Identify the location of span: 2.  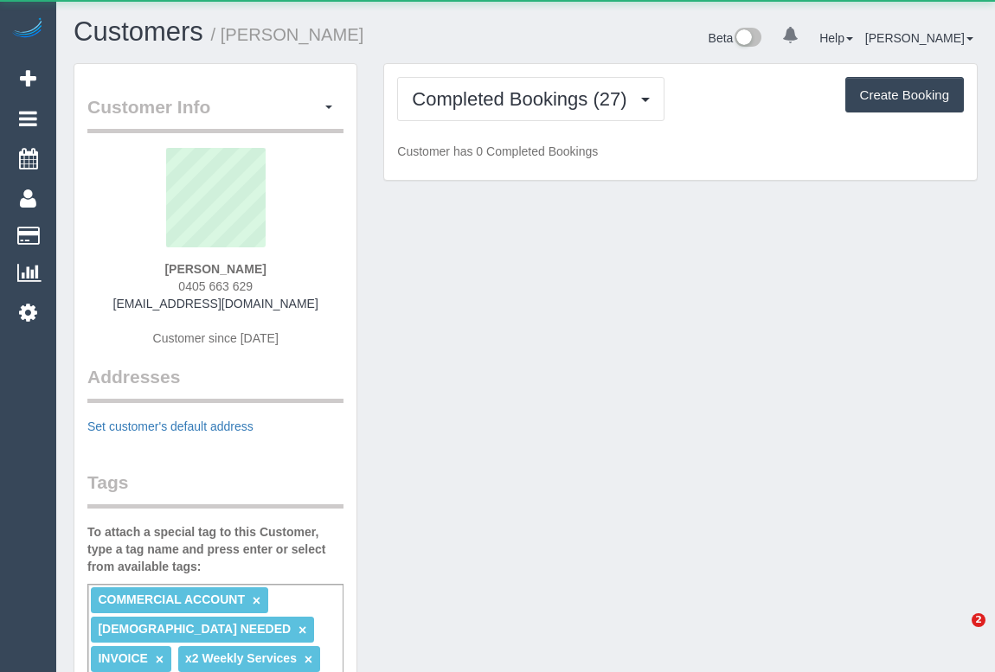
(978, 620).